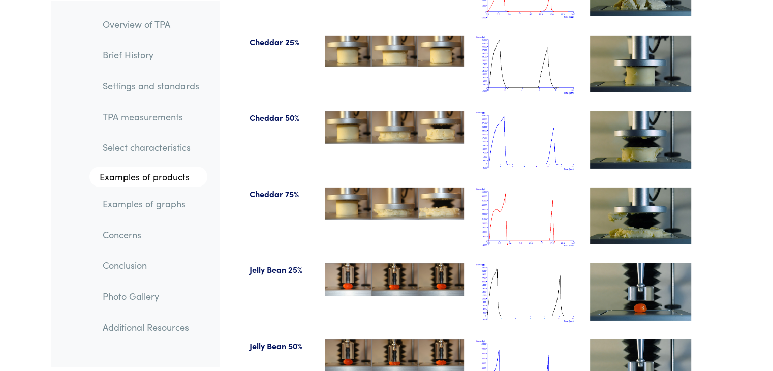 Image resolution: width=773 pixels, height=371 pixels. Describe the element at coordinates (151, 24) in the screenshot. I see `a: Overview of TPA` at that location.